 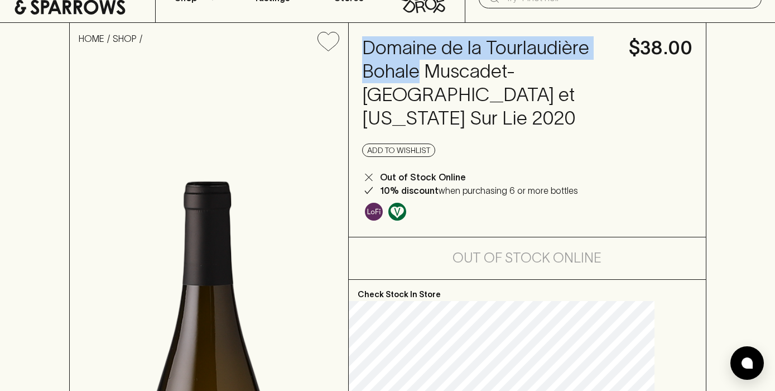 I want to click on p: Out of Stock Online, so click(x=423, y=177).